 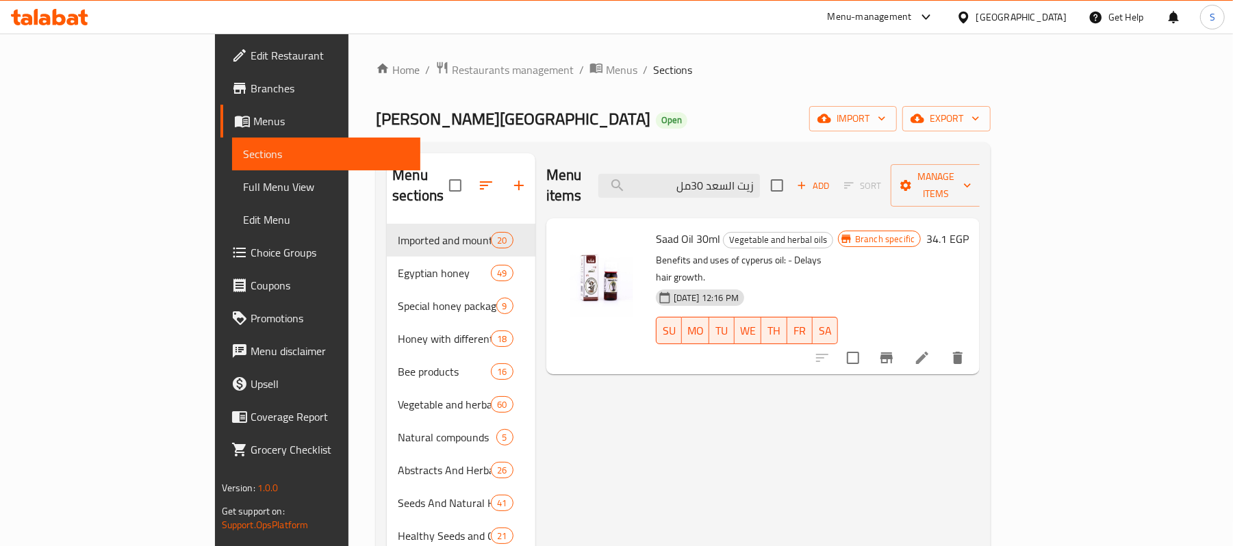 I want to click on button: Branch-specific-item, so click(x=886, y=358).